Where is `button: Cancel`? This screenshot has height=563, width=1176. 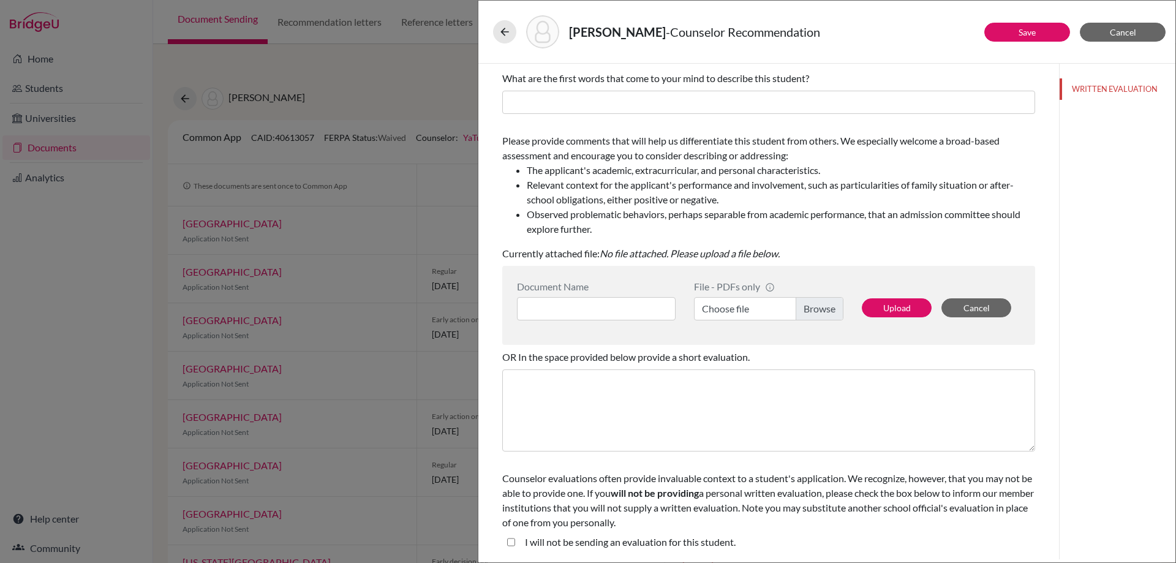 button: Cancel is located at coordinates (977, 308).